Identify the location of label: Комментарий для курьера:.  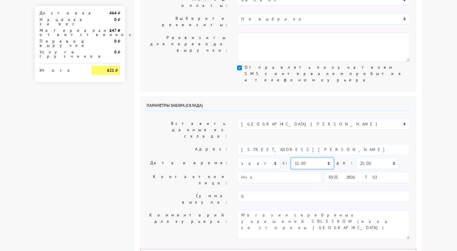
(188, 225).